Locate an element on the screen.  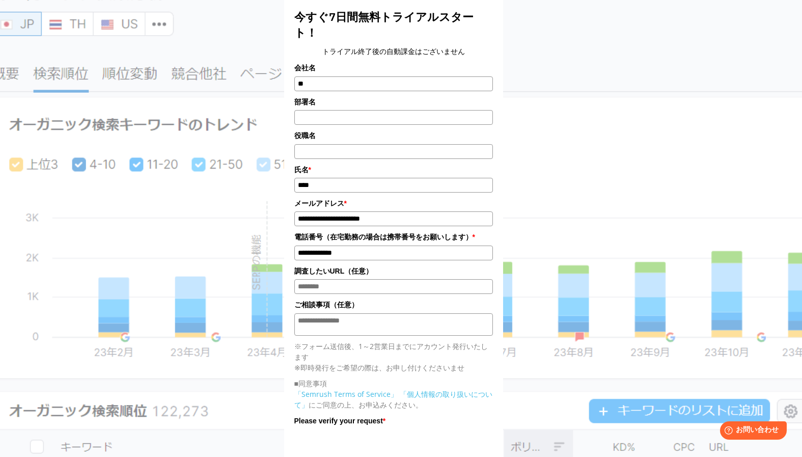
p: にご同意の上、お申込みください。 is located at coordinates (393, 399).